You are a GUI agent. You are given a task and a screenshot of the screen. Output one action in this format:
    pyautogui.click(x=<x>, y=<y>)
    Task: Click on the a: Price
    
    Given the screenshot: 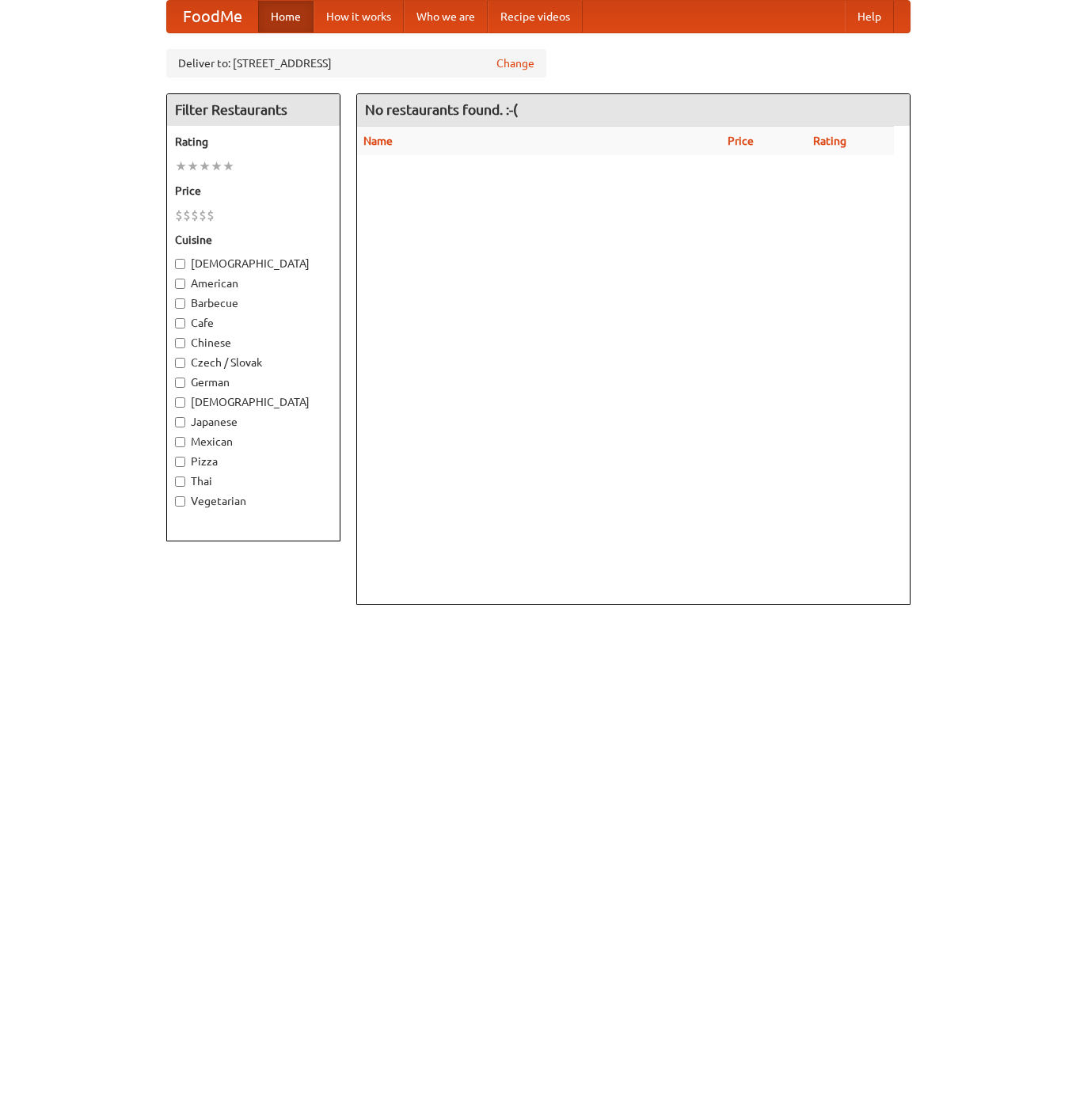 What is the action you would take?
    pyautogui.click(x=740, y=141)
    